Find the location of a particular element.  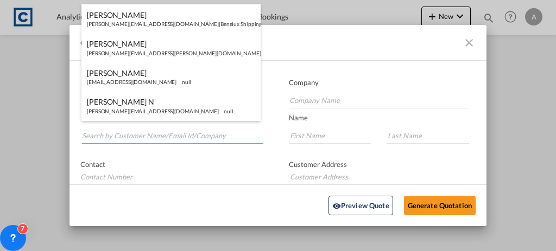

p: Contact is located at coordinates (171, 165).